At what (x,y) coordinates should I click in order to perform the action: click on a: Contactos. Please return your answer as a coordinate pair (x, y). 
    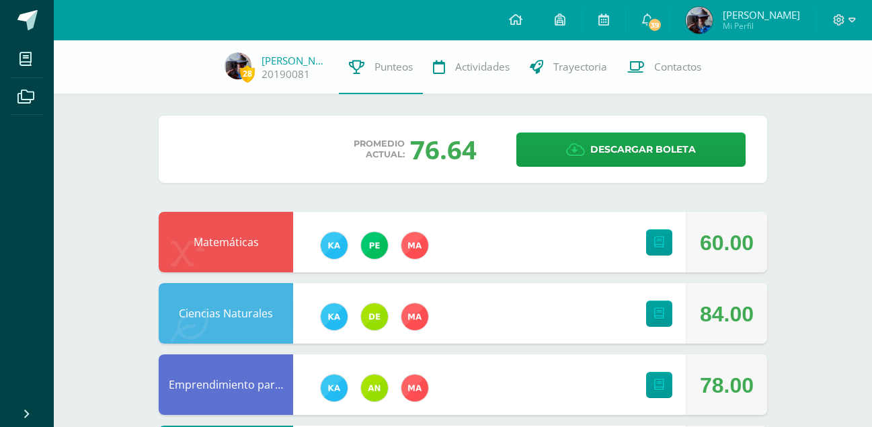
    Looking at the image, I should click on (665, 67).